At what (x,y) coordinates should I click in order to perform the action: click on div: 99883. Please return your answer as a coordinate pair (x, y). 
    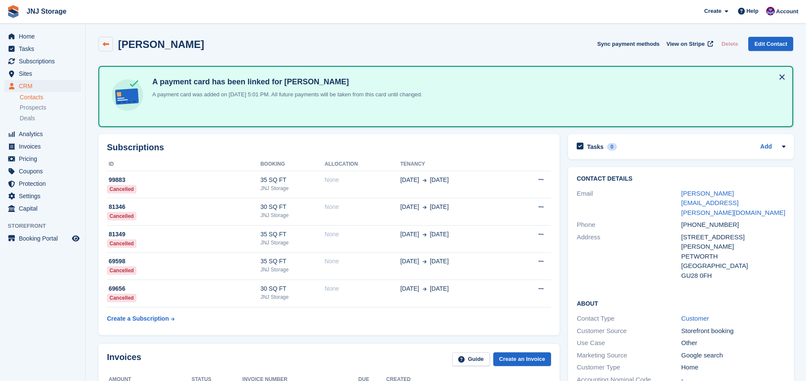
    Looking at the image, I should click on (184, 180).